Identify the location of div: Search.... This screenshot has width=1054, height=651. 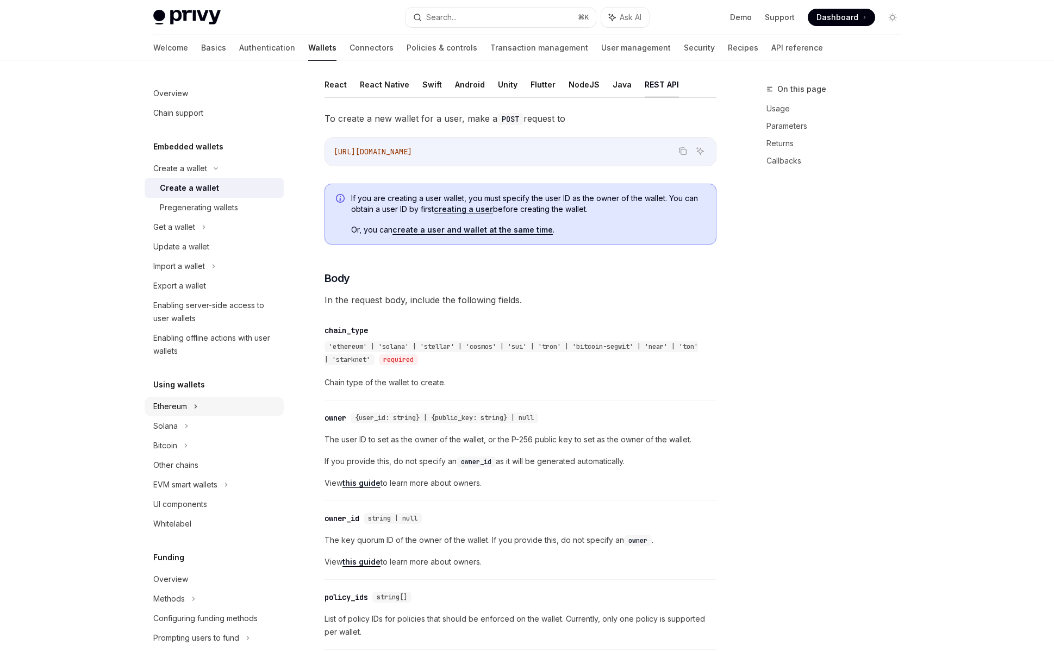
(441, 17).